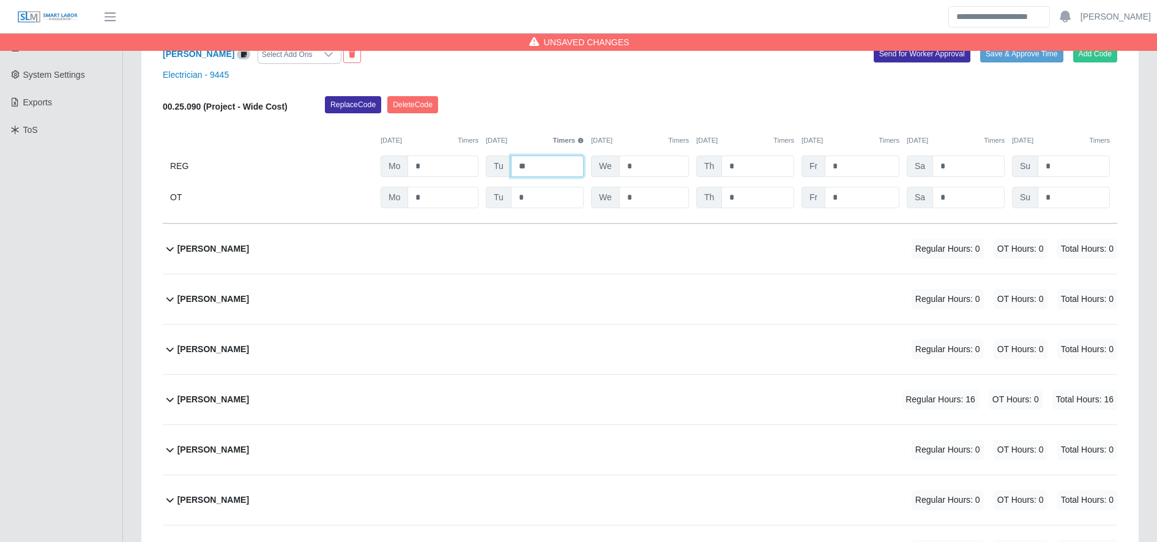 Image resolution: width=1157 pixels, height=542 pixels. What do you see at coordinates (37, 102) in the screenshot?
I see `span: Exports` at bounding box center [37, 102].